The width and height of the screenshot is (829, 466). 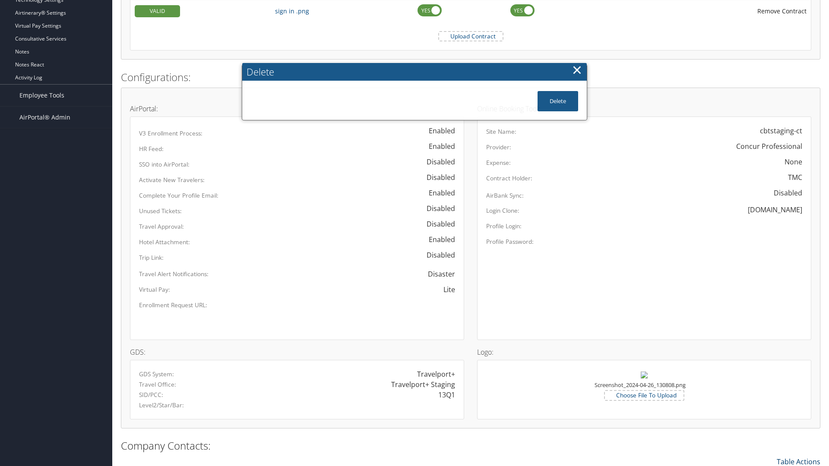 What do you see at coordinates (170, 133) in the screenshot?
I see `label: V3 Enrollment Process:` at bounding box center [170, 133].